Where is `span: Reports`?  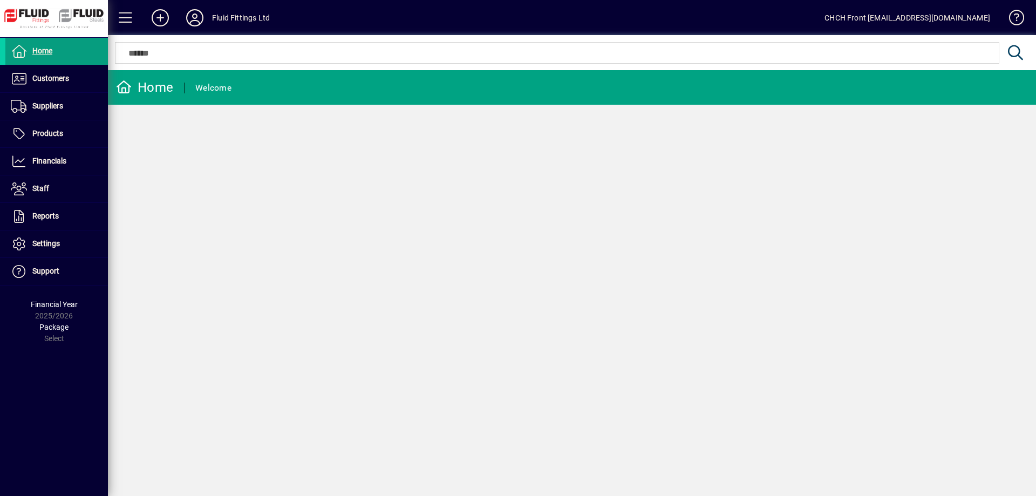 span: Reports is located at coordinates (45, 216).